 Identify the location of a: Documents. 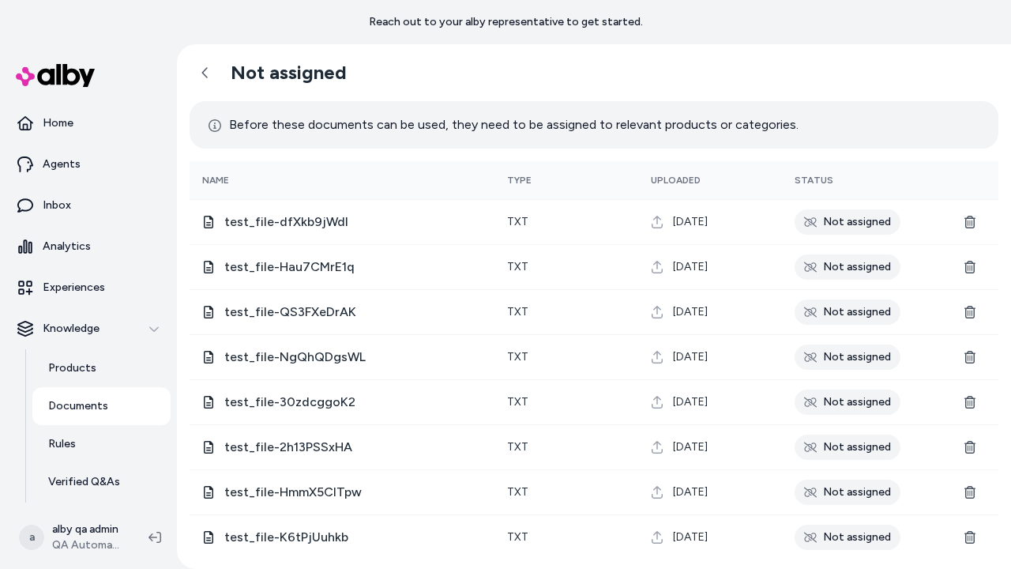
(101, 406).